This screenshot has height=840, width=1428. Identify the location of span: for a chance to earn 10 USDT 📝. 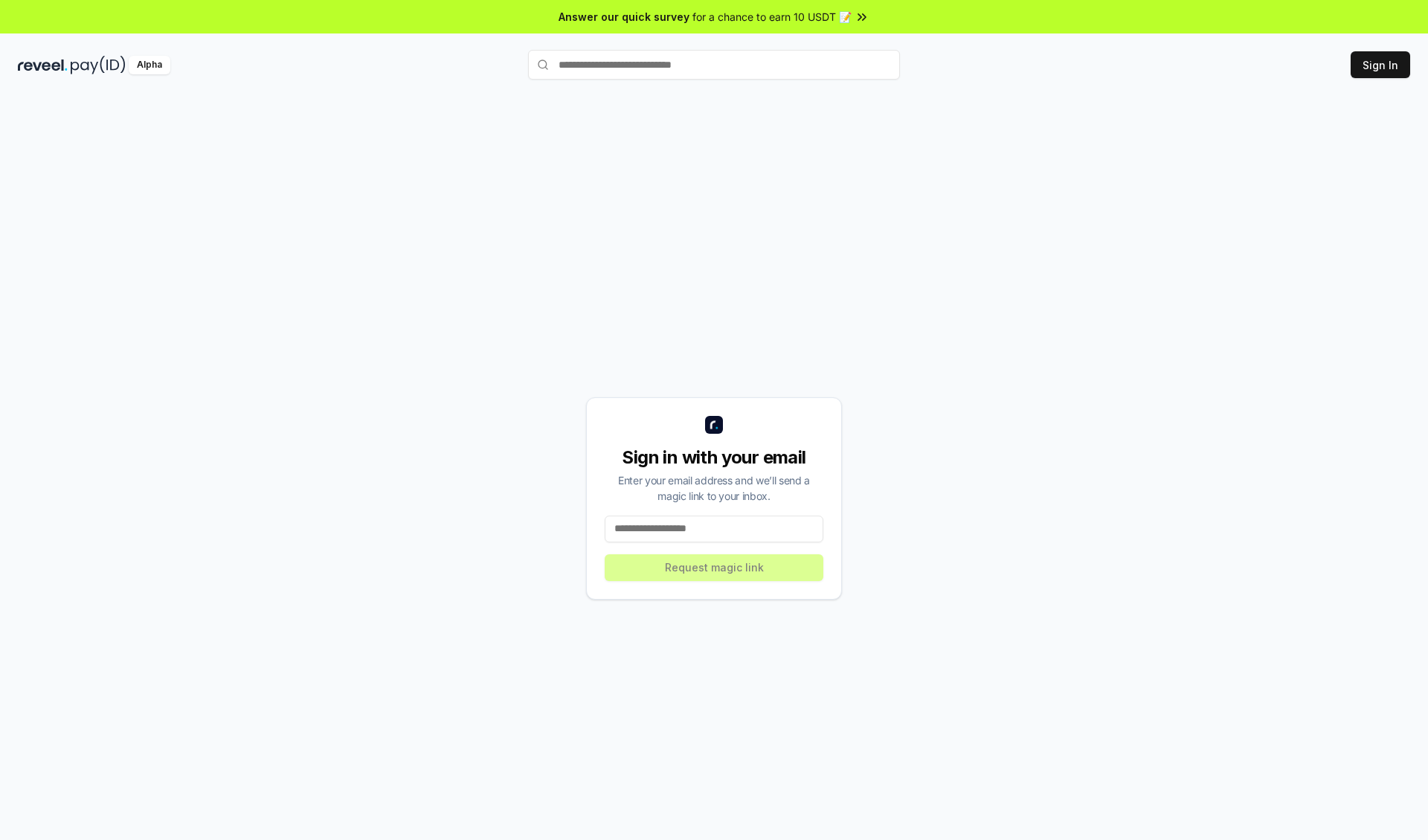
(772, 16).